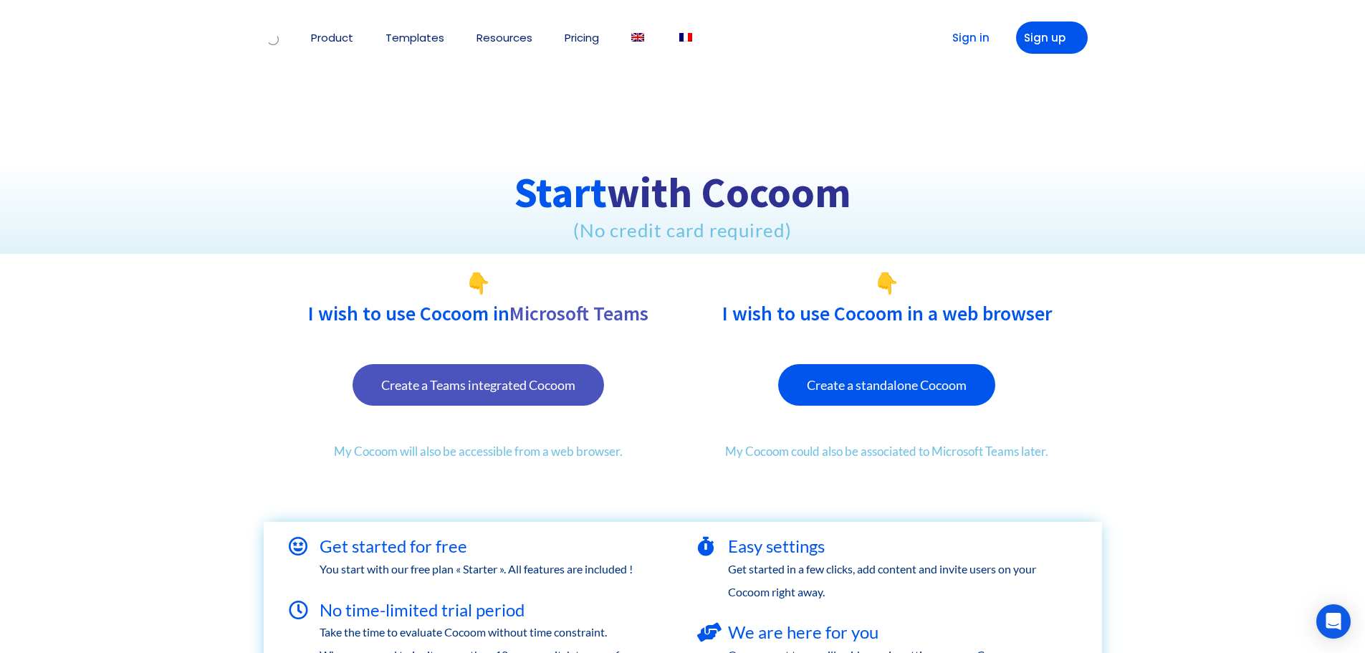  What do you see at coordinates (886, 385) in the screenshot?
I see `span: Create a standalone Cocoom` at bounding box center [886, 385].